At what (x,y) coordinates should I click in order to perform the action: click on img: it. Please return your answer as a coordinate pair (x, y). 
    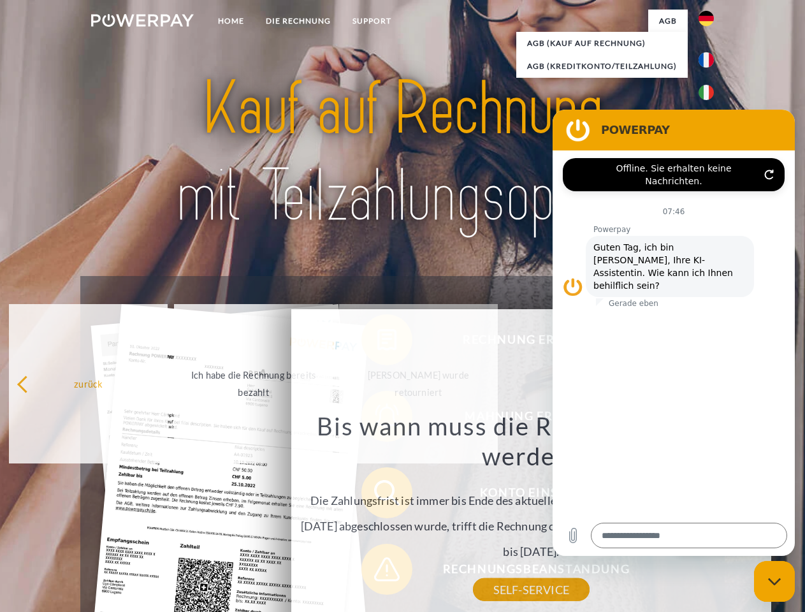
    Looking at the image, I should click on (706, 92).